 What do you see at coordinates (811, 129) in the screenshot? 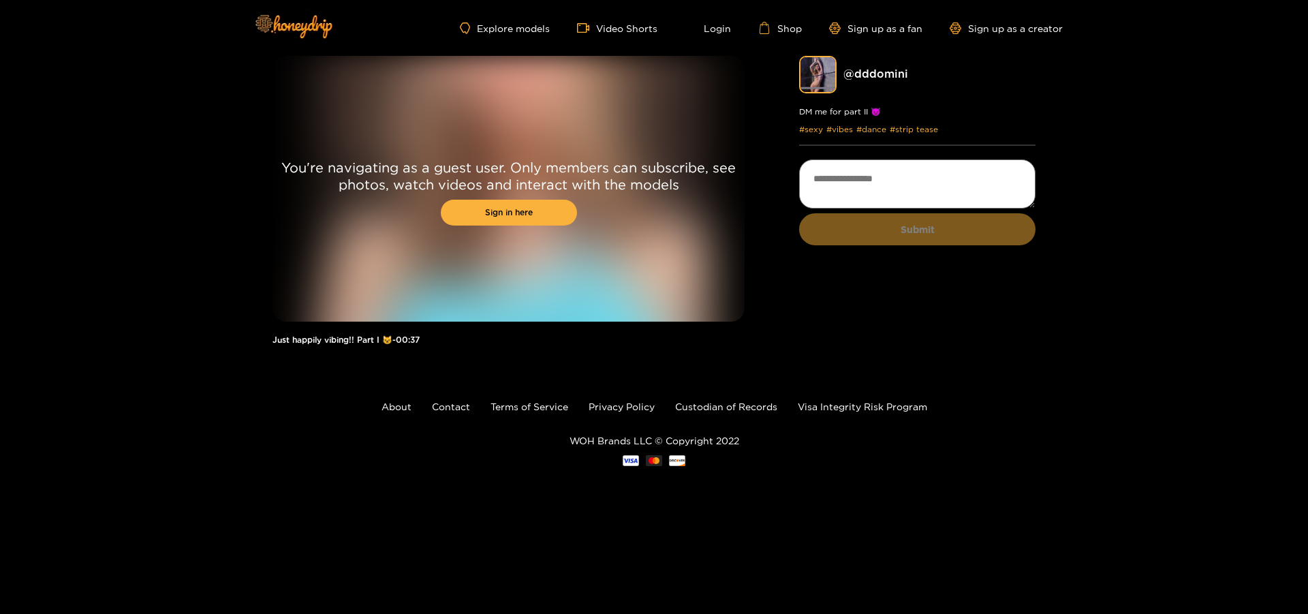
I see `li: # sexy` at bounding box center [811, 129].